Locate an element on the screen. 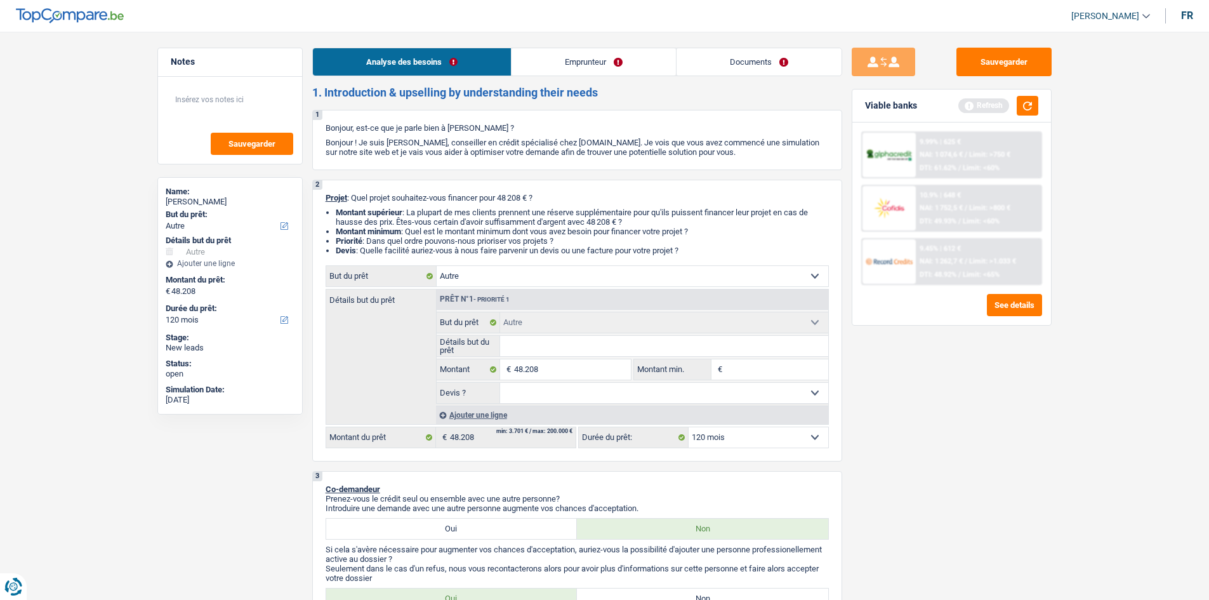 This screenshot has height=600, width=1209. a: Documents is located at coordinates (759, 62).